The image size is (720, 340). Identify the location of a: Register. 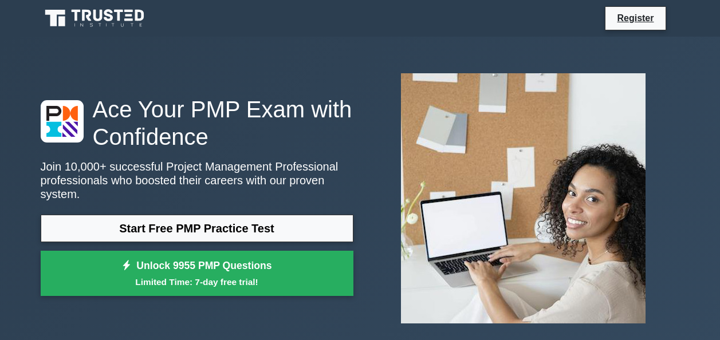
(636, 18).